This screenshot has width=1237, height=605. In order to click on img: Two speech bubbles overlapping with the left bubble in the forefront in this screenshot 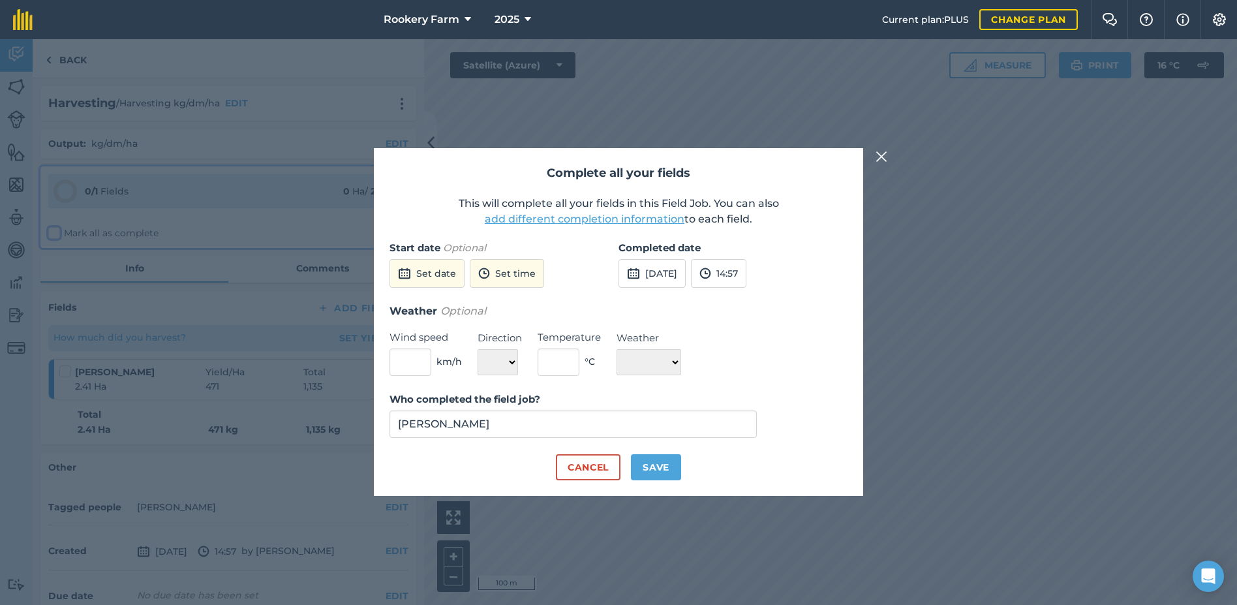, I will do `click(1109, 20)`.